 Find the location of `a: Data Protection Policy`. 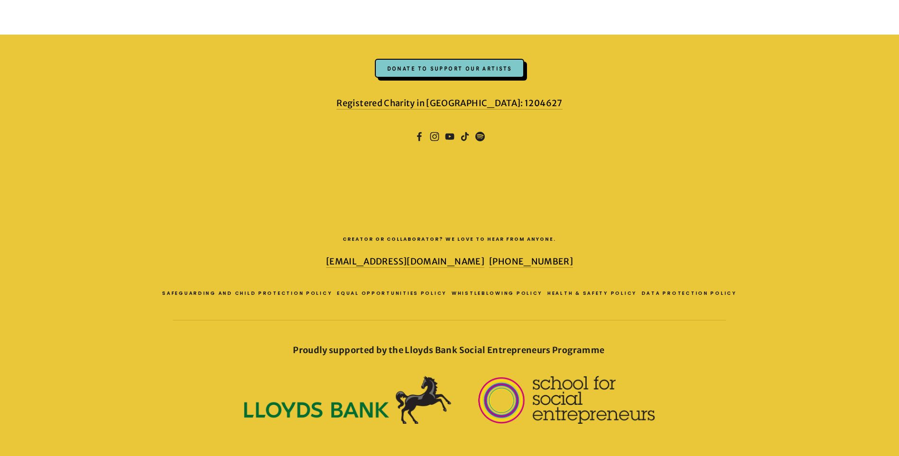

a: Data Protection Policy is located at coordinates (691, 293).